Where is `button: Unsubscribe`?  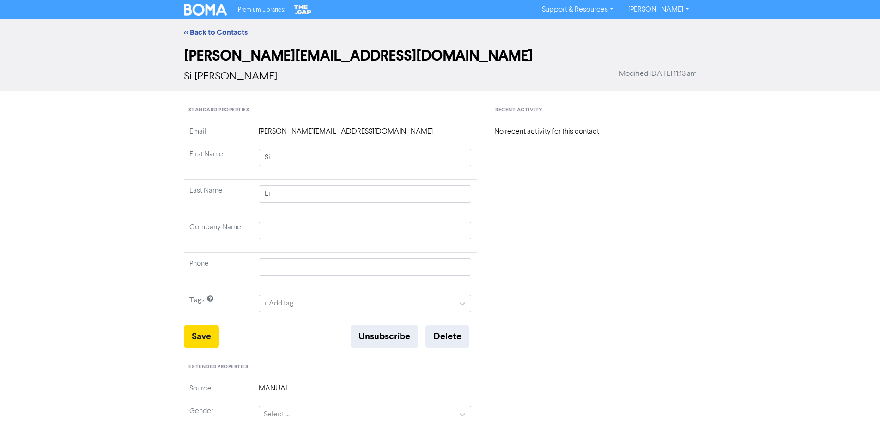 button: Unsubscribe is located at coordinates (385, 336).